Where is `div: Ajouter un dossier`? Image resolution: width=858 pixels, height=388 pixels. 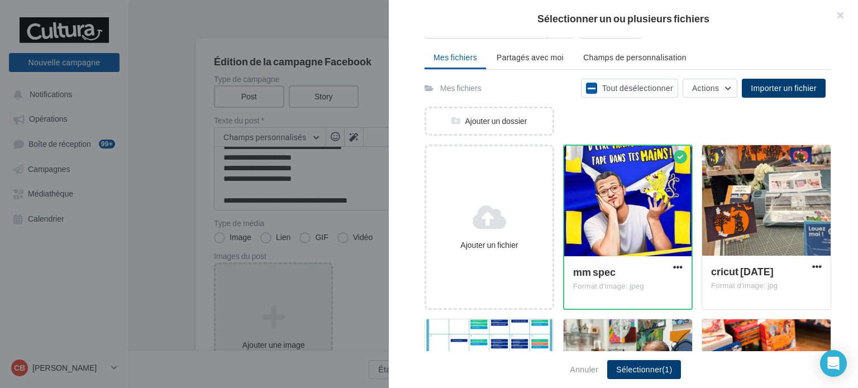
div: Ajouter un dossier is located at coordinates (490, 121).